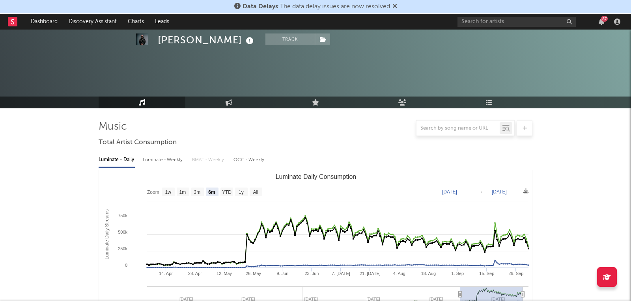 The width and height of the screenshot is (631, 301). What do you see at coordinates (516, 274) in the screenshot?
I see `text: 29. Sep` at bounding box center [516, 274].